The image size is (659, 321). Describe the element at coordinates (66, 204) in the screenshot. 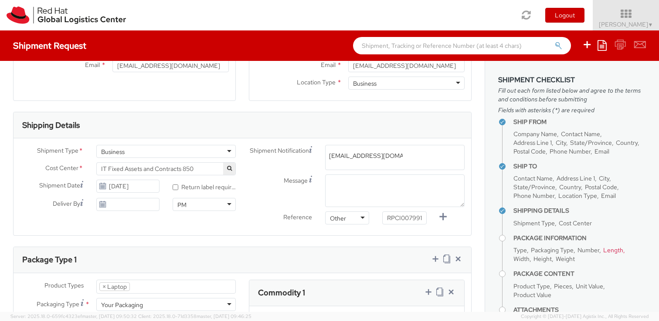

I see `span: Deliver By` at that location.